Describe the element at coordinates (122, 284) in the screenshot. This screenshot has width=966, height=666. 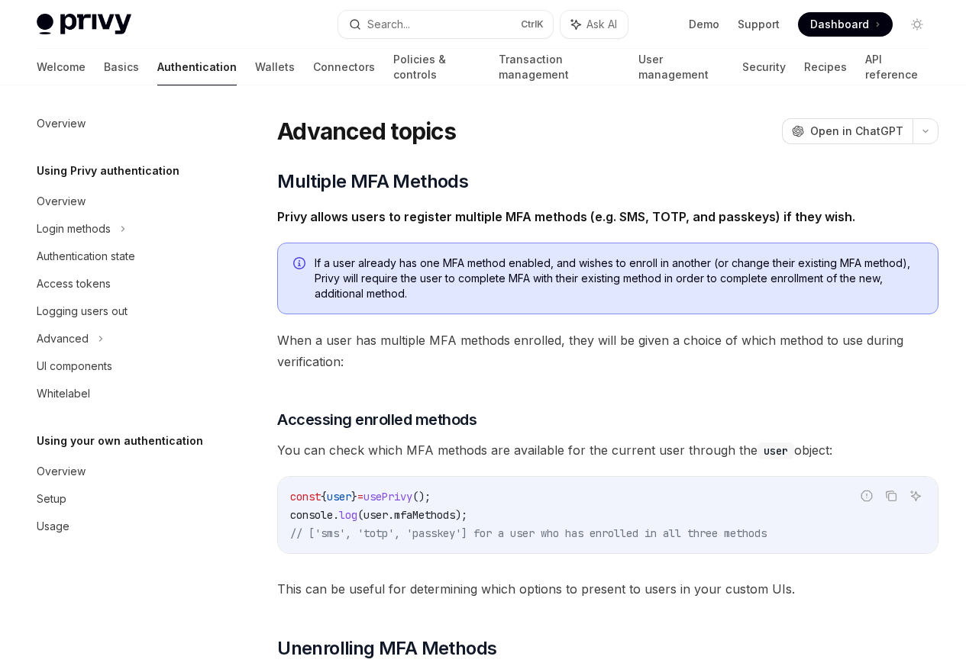
I see `a: Access tokens` at that location.